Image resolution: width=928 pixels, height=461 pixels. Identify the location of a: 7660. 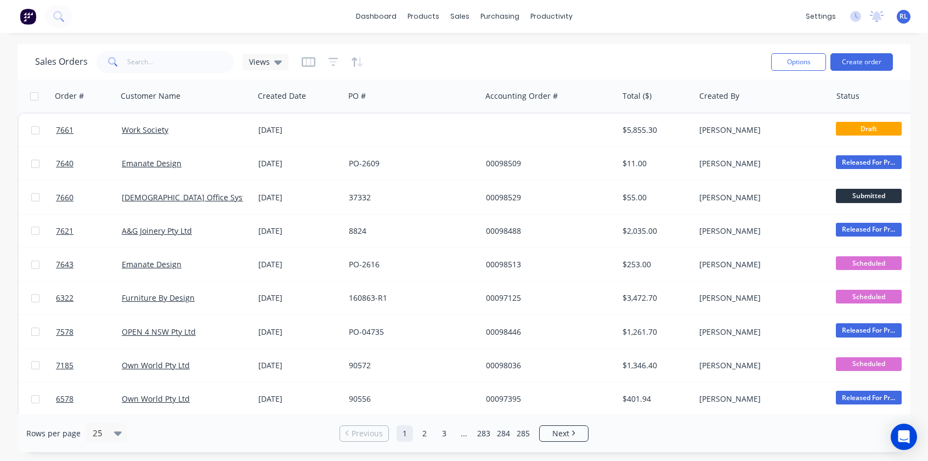
(89, 198).